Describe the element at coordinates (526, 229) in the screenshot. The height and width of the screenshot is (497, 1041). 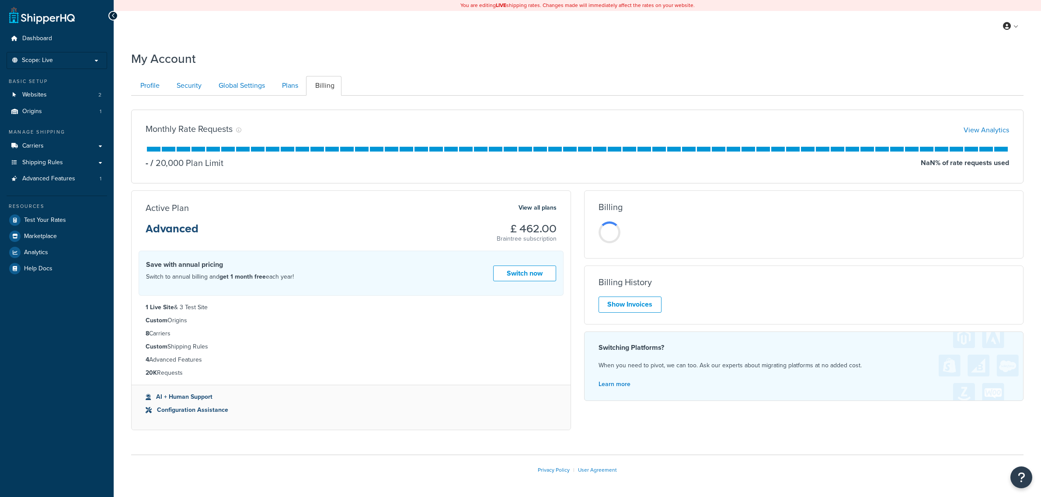
I see `h3: £ 462.00` at that location.